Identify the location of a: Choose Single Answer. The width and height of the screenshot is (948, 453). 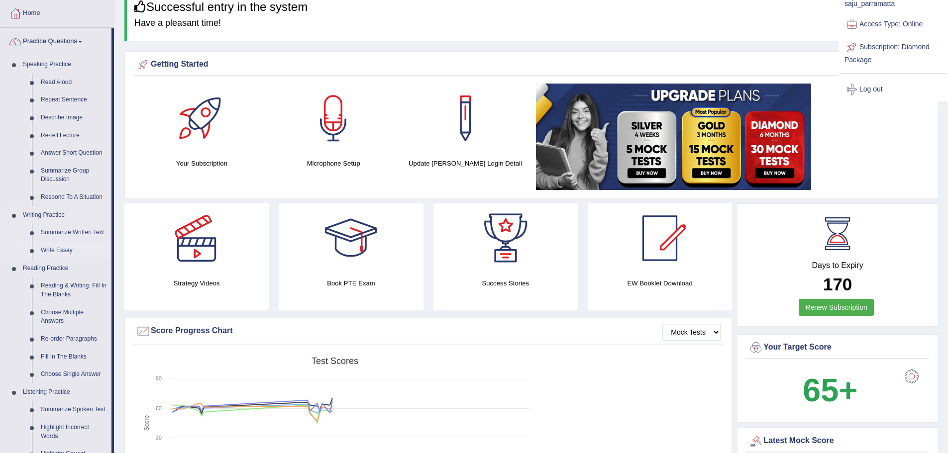
(74, 375).